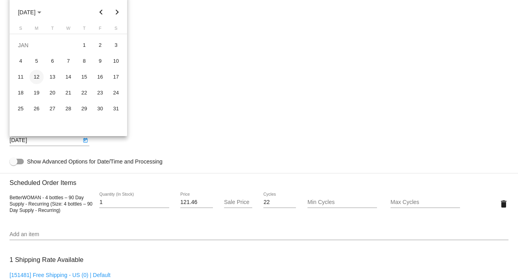 Image resolution: width=518 pixels, height=279 pixels. What do you see at coordinates (52, 93) in the screenshot?
I see `td: January 20, 2026` at bounding box center [52, 93].